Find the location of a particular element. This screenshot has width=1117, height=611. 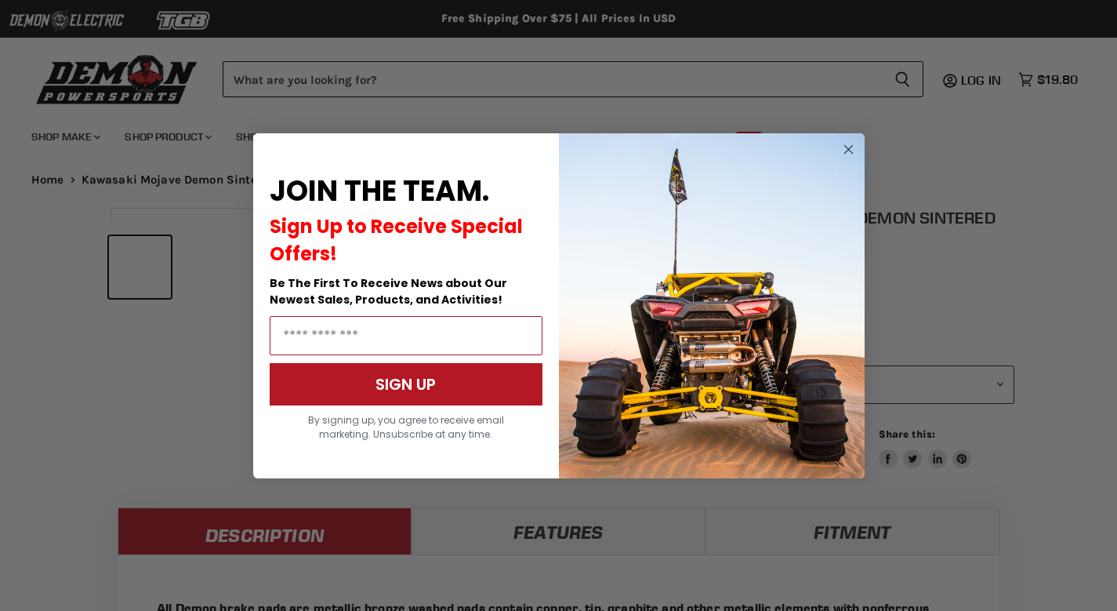

button: Close dialog is located at coordinates (848, 149).